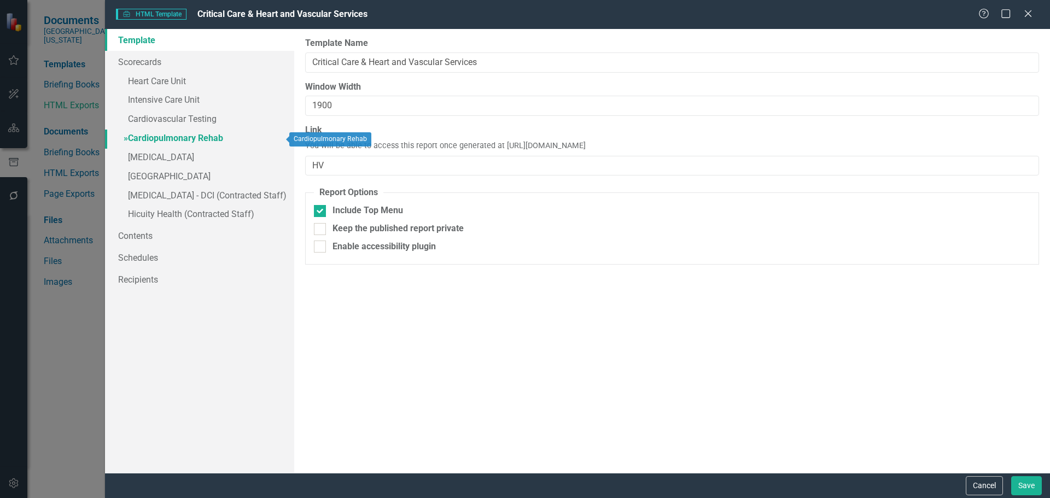 This screenshot has height=498, width=1050. What do you see at coordinates (200, 280) in the screenshot?
I see `a: Recipients` at bounding box center [200, 280].